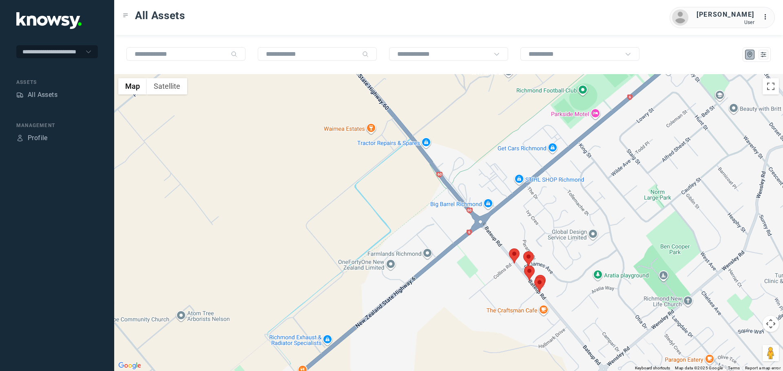 The width and height of the screenshot is (783, 371). I want to click on button: Map camera controls, so click(770, 324).